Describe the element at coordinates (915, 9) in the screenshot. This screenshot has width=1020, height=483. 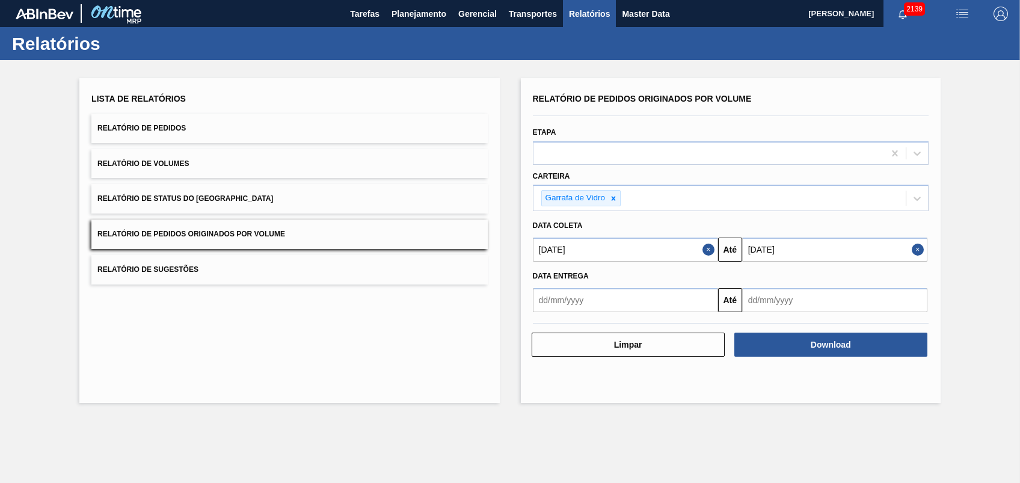
I see `span: 2139` at that location.